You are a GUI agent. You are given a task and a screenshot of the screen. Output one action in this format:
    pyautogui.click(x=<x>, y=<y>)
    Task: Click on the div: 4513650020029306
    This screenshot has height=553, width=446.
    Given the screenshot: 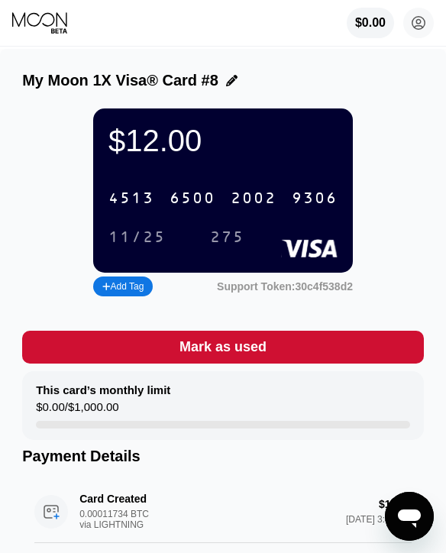 What is the action you would take?
    pyautogui.click(x=223, y=198)
    